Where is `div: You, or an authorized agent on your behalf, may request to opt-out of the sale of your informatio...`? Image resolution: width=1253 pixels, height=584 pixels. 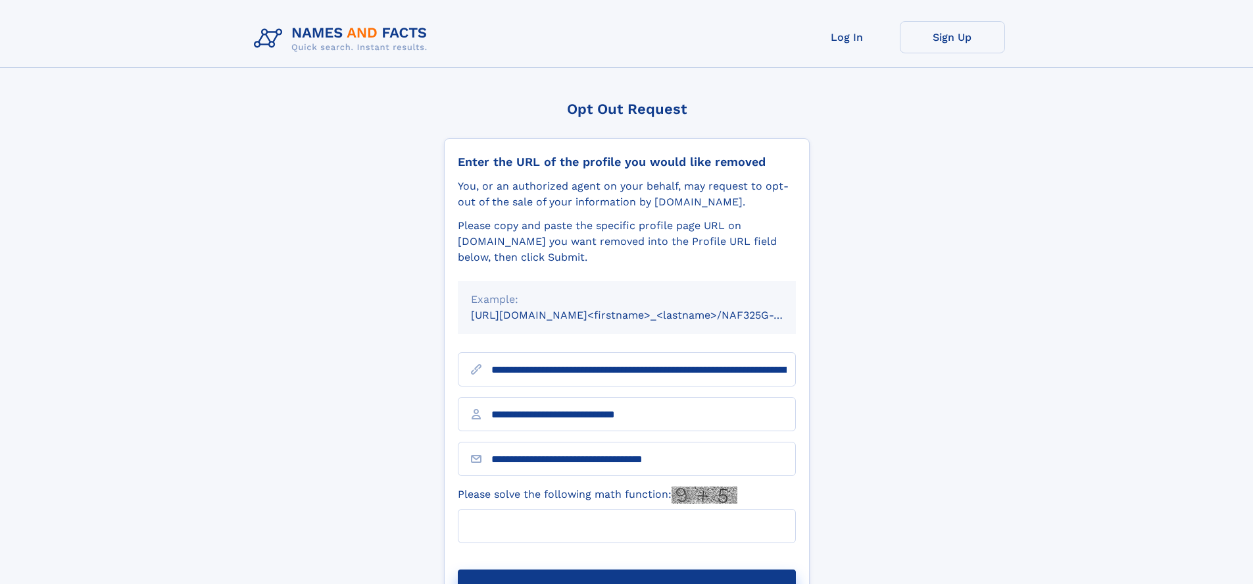
div: You, or an authorized agent on your behalf, may request to opt-out of the sale of your informatio... is located at coordinates (627, 194).